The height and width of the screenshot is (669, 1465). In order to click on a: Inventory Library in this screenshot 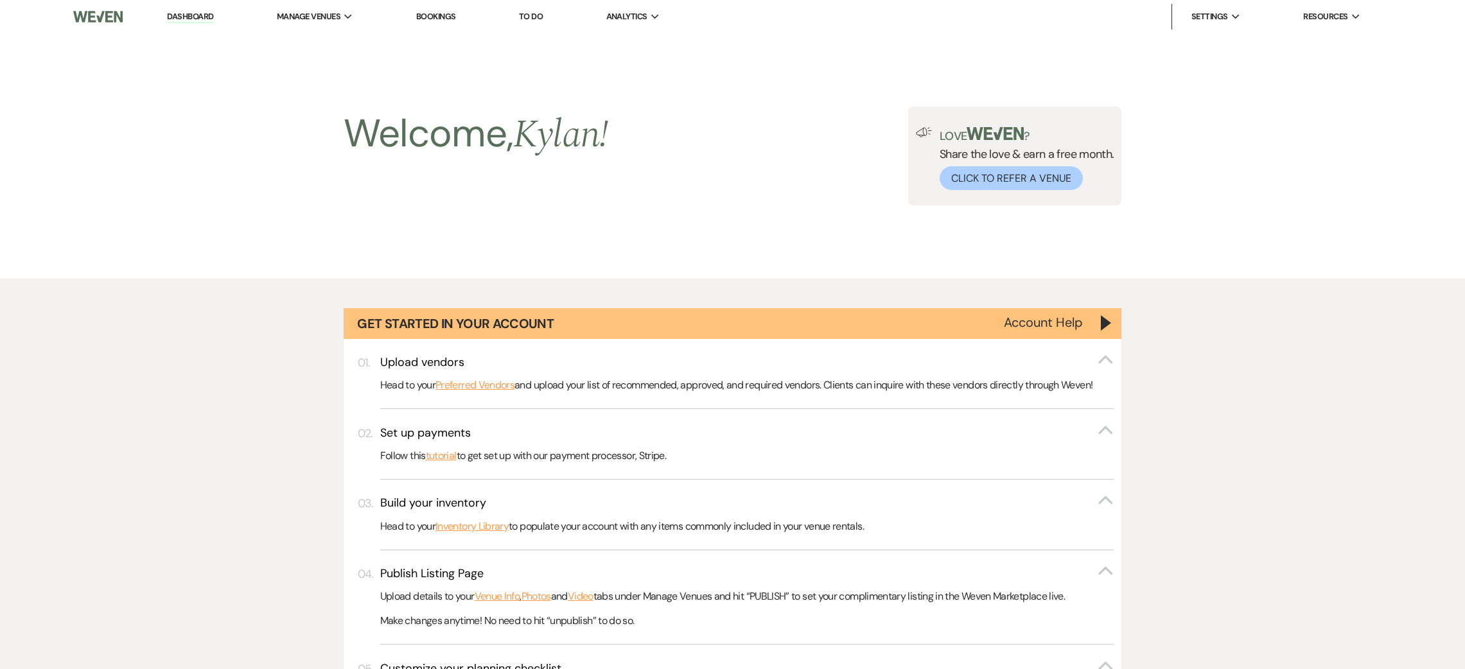, I will do `click(472, 527)`.